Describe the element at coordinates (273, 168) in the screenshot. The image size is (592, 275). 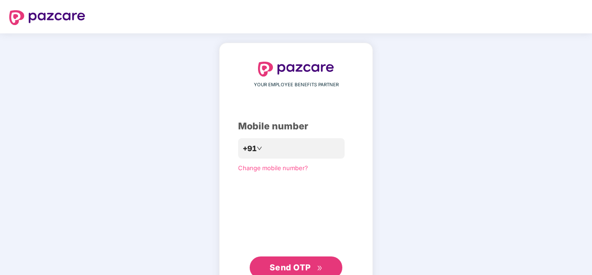
I see `span: Change mobile number?` at that location.